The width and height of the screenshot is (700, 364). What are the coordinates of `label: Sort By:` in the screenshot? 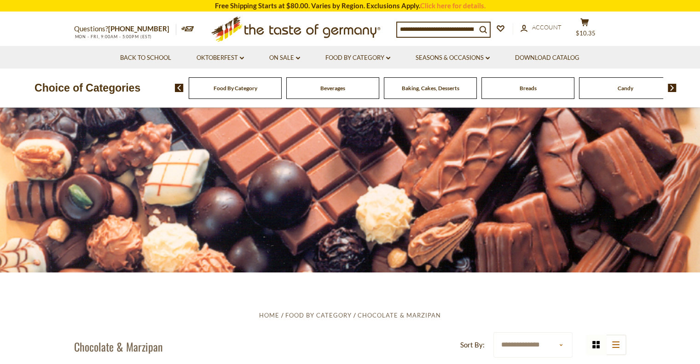 It's located at (472, 345).